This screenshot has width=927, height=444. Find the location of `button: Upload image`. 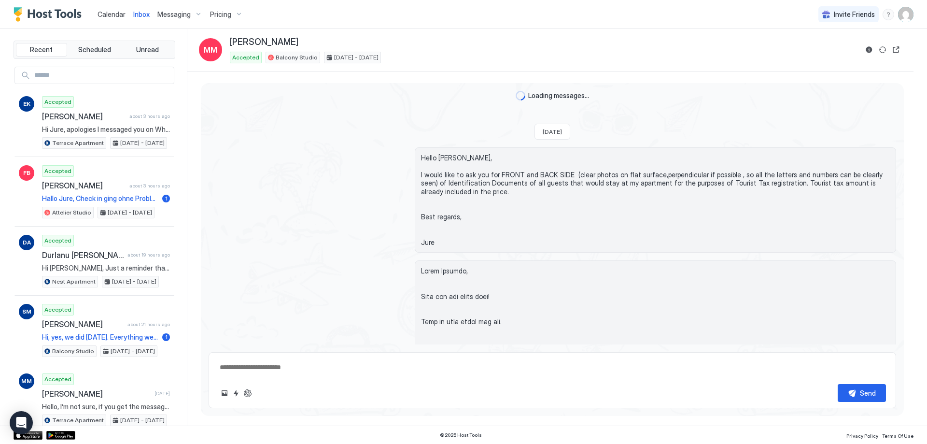

button: Upload image is located at coordinates (224, 393).